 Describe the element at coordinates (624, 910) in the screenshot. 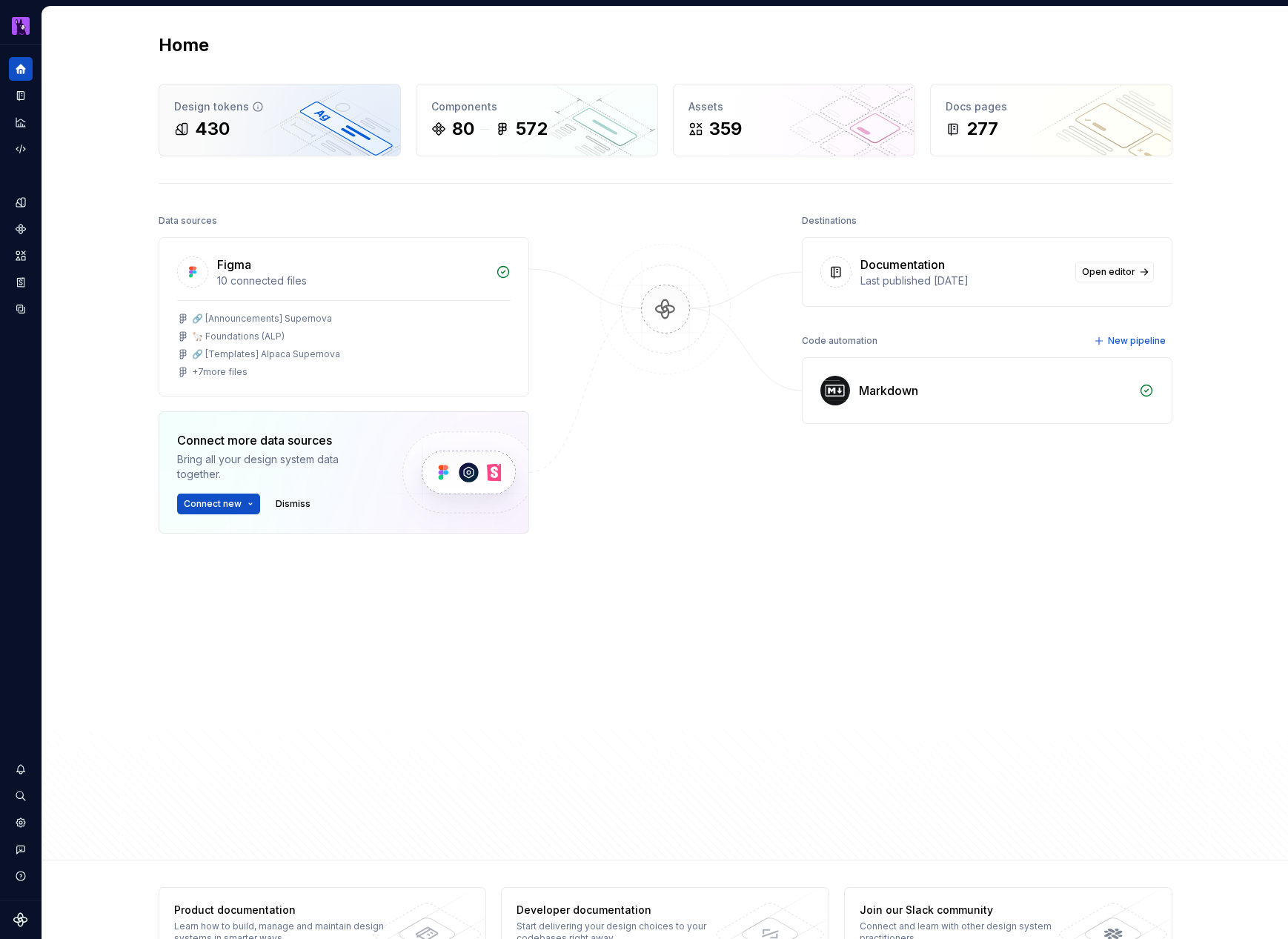

I see `div: Developer documentation` at that location.